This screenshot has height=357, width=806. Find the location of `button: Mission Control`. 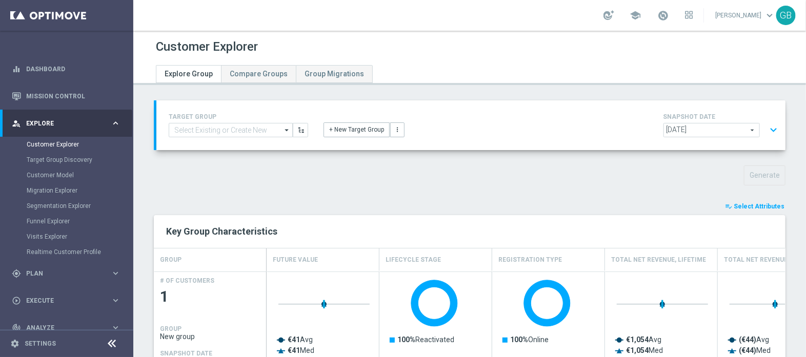

button: Mission Control is located at coordinates (66, 96).